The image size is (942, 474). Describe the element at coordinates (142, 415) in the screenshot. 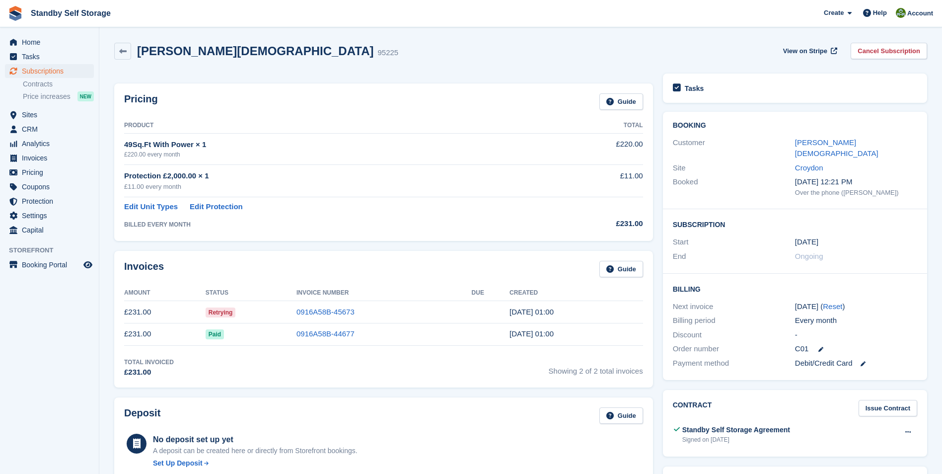

I see `h2: Deposit` at that location.